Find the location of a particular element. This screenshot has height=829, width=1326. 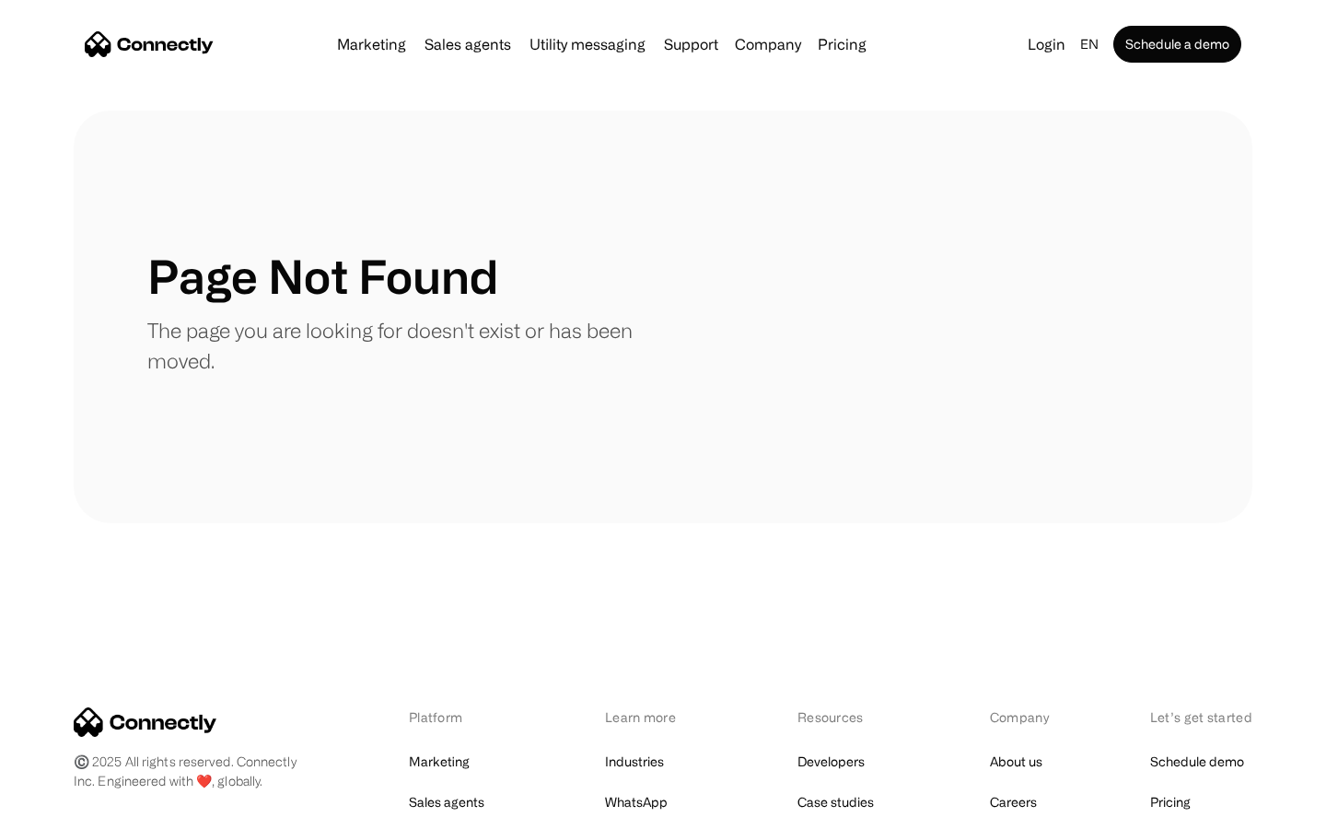

ul: Language list is located at coordinates (74, 809).